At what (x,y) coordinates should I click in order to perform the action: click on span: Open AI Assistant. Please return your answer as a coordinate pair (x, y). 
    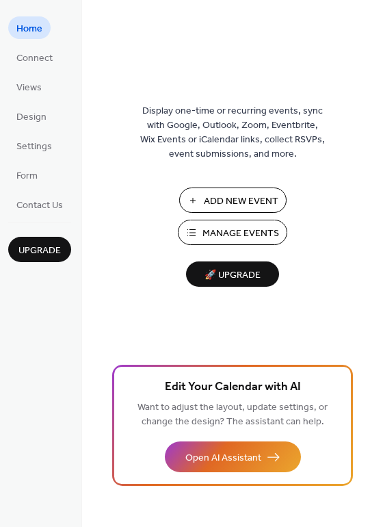
    Looking at the image, I should click on (223, 458).